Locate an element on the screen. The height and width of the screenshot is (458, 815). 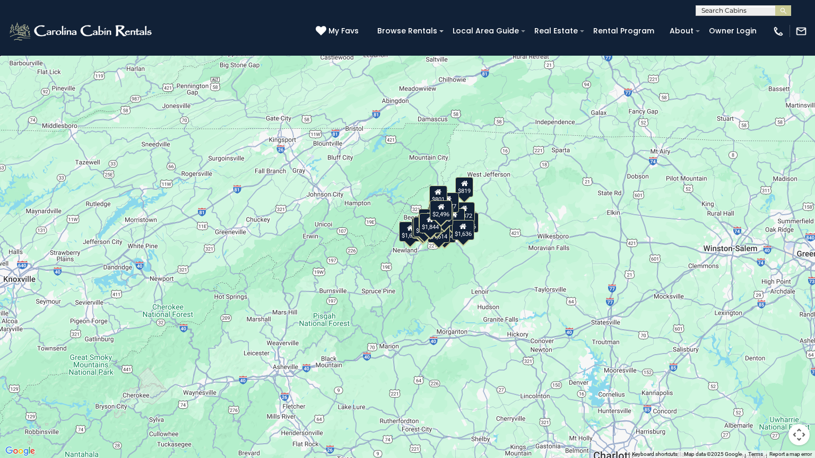
img: mail-regular-white.png is located at coordinates (801, 31).